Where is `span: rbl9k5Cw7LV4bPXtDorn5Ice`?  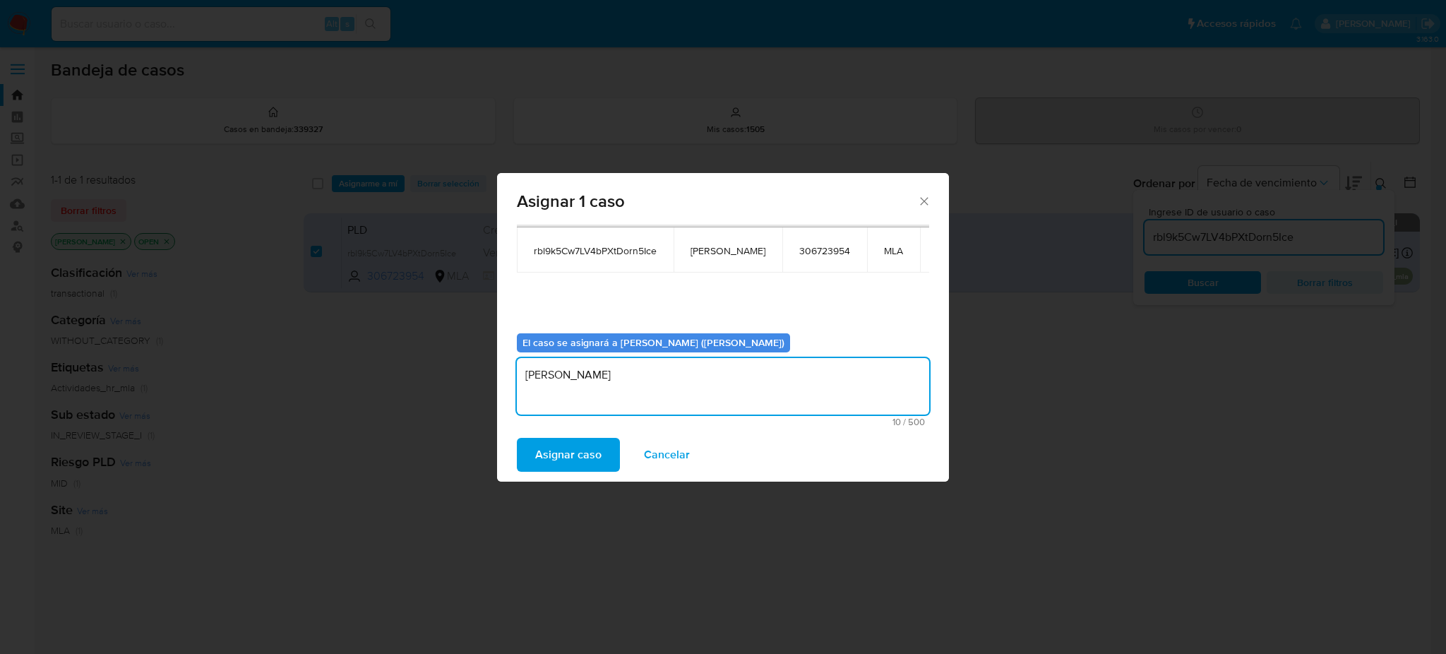 span: rbl9k5Cw7LV4bPXtDorn5Ice is located at coordinates (595, 251).